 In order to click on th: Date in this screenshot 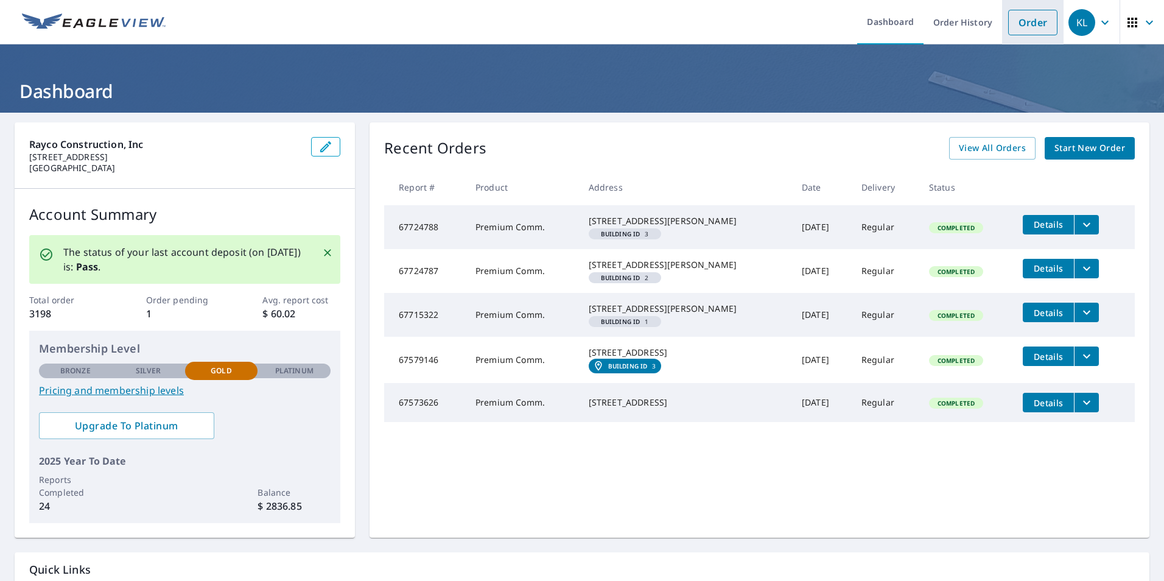, I will do `click(822, 187)`.